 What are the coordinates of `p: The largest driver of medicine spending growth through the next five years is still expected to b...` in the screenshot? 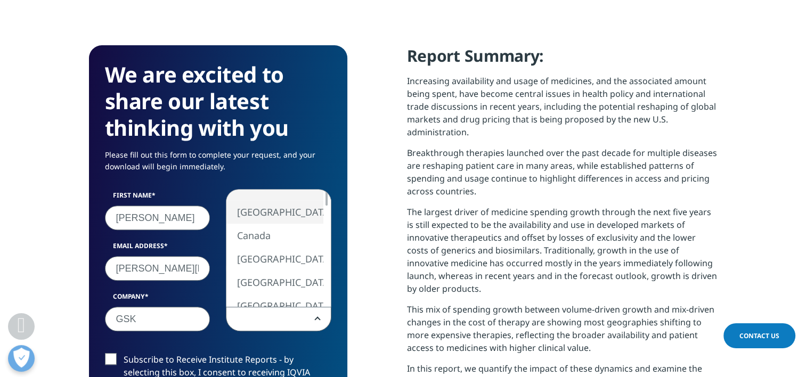 It's located at (562, 254).